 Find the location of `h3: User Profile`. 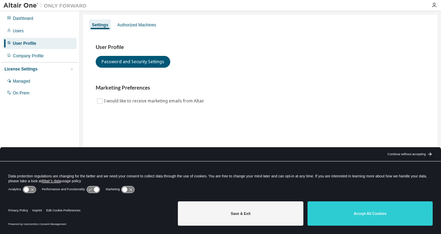

h3: User Profile is located at coordinates (260, 47).